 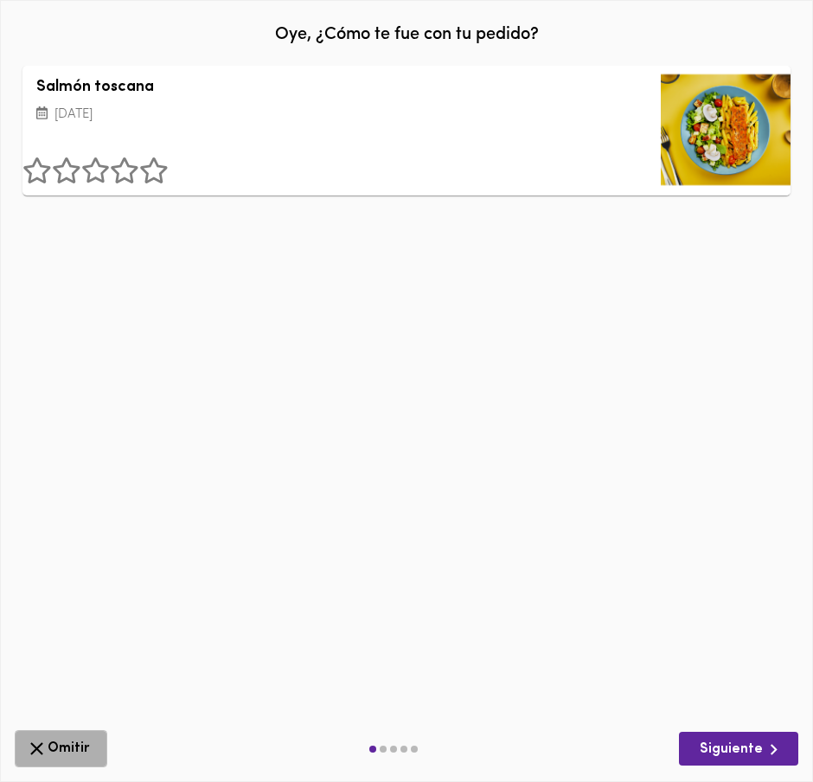 What do you see at coordinates (95, 88) in the screenshot?
I see `h3: Salmón toscana` at bounding box center [95, 88].